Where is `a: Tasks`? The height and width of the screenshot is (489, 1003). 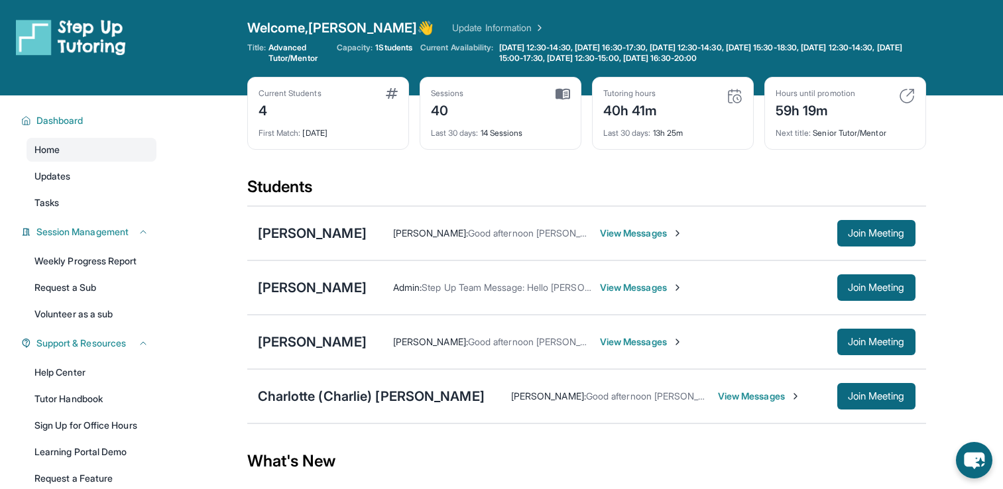 a: Tasks is located at coordinates (91, 203).